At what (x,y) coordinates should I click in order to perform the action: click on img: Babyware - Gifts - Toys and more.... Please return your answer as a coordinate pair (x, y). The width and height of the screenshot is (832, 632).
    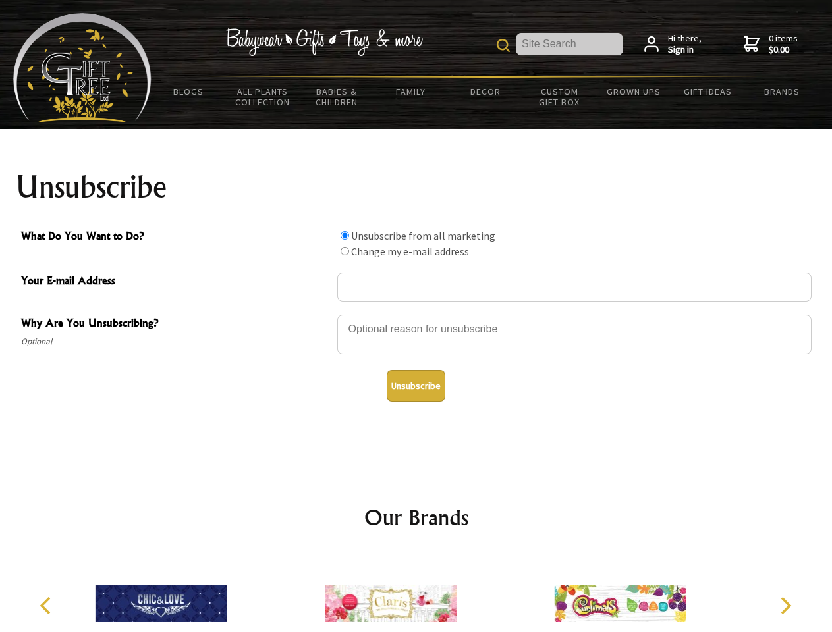
    Looking at the image, I should click on (82, 68).